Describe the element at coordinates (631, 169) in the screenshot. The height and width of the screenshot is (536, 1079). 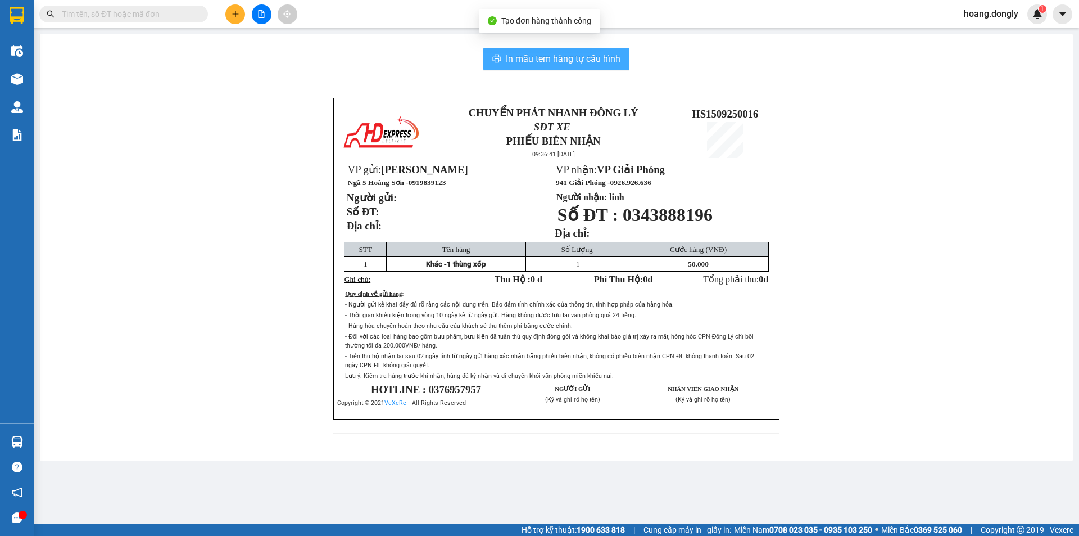
I see `span: VP Giải Phóng` at that location.